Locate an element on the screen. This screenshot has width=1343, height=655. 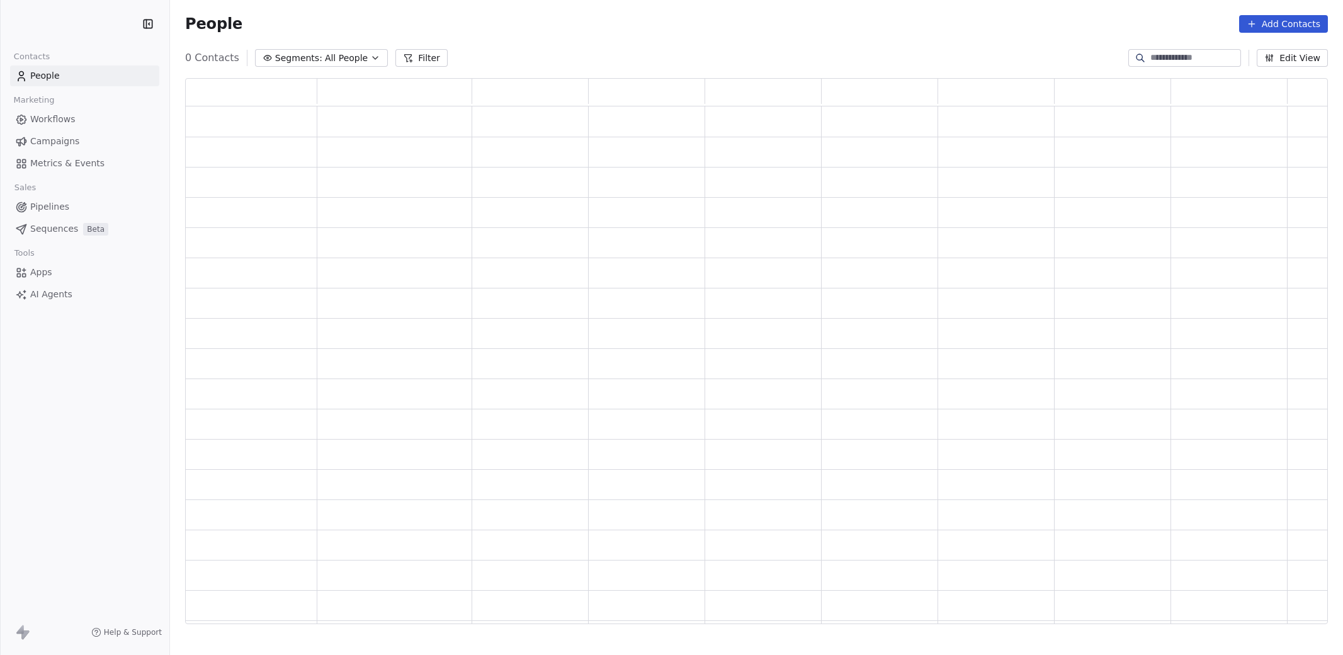
span: Pipelines is located at coordinates (50, 207).